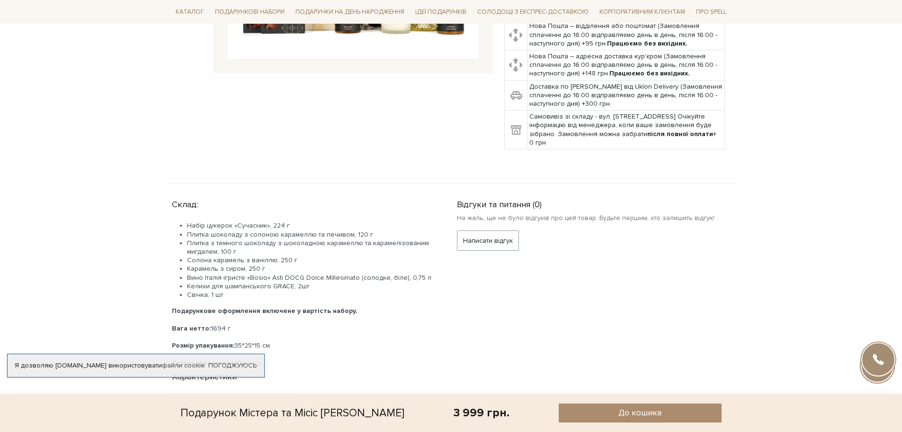  What do you see at coordinates (303, 345) in the screenshot?
I see `div: 35*25*15 см` at bounding box center [303, 345].